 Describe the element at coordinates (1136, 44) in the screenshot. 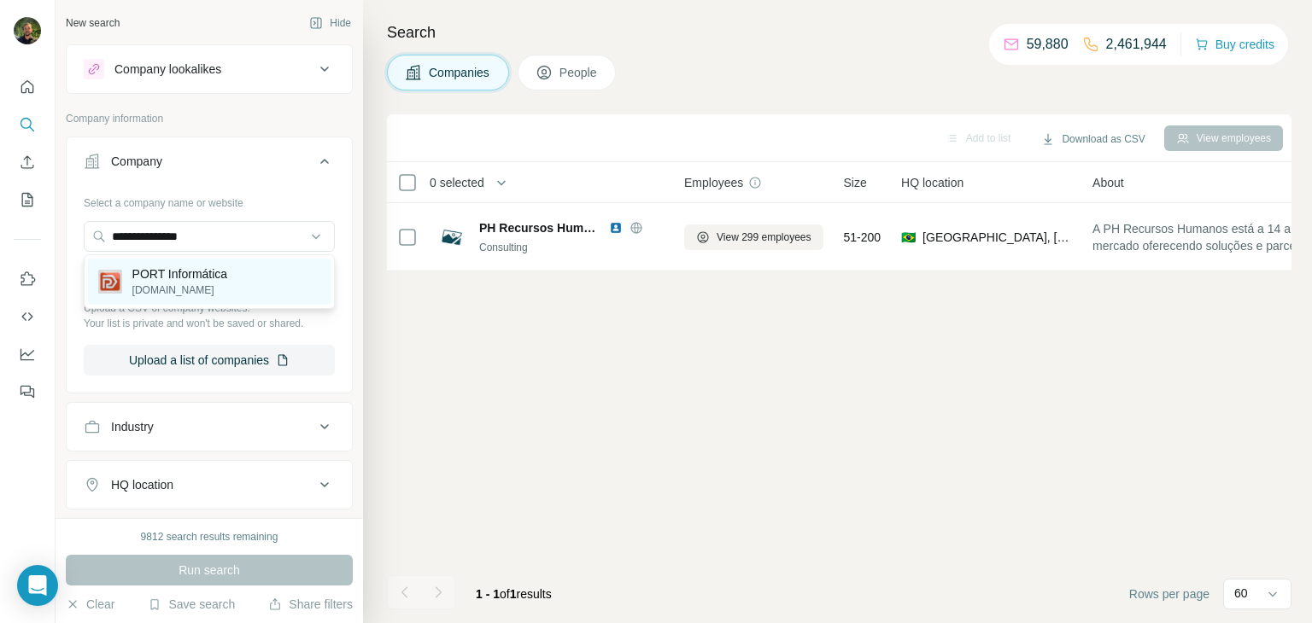

I see `p: 2,461,944` at that location.